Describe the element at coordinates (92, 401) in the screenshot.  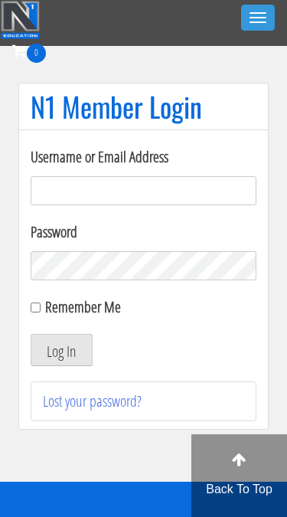
I see `a: Lost your password?` at that location.